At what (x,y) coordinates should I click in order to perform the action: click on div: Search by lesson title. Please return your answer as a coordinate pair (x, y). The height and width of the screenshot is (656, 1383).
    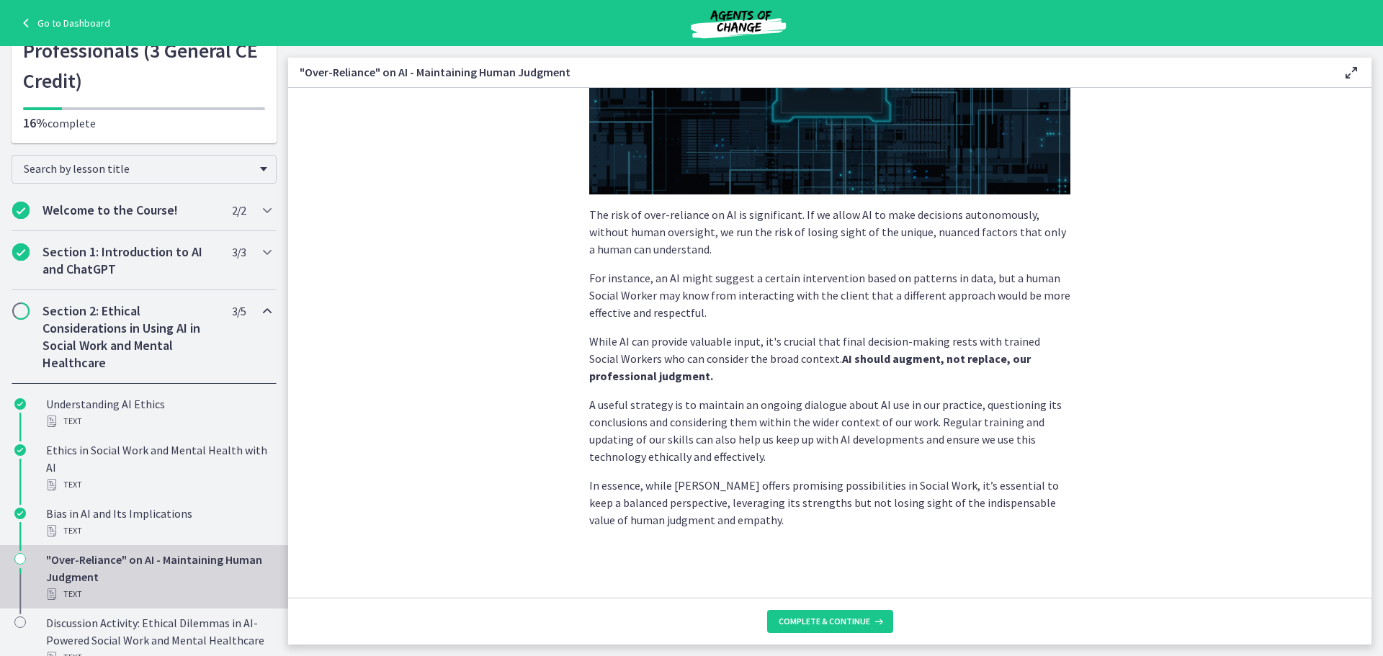
    Looking at the image, I should click on (144, 169).